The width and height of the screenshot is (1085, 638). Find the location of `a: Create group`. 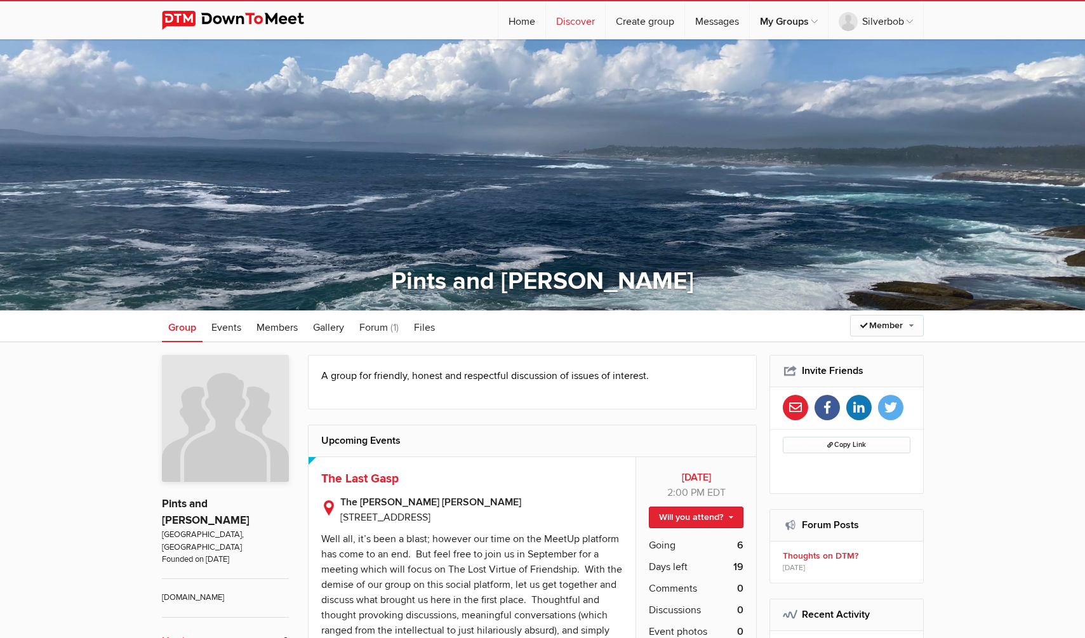

a: Create group is located at coordinates (645, 20).